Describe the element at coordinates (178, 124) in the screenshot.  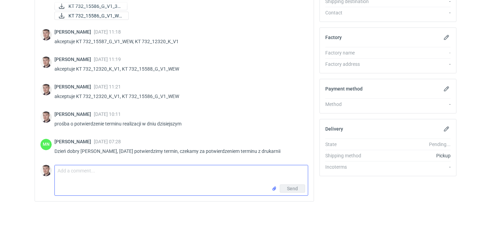
I see `p: prośba o potwierdzenie terminu realizacji w dniu dzisiejszym` at that location.